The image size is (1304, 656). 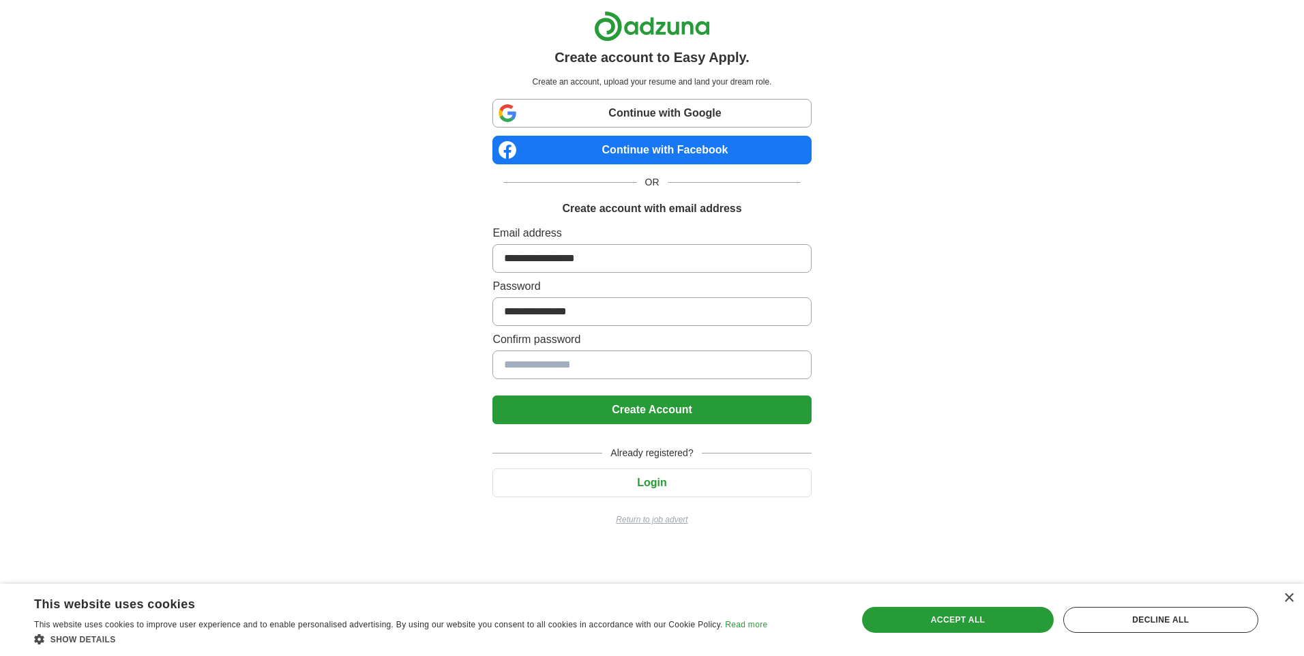 What do you see at coordinates (652, 410) in the screenshot?
I see `button: Create Account` at bounding box center [652, 410].